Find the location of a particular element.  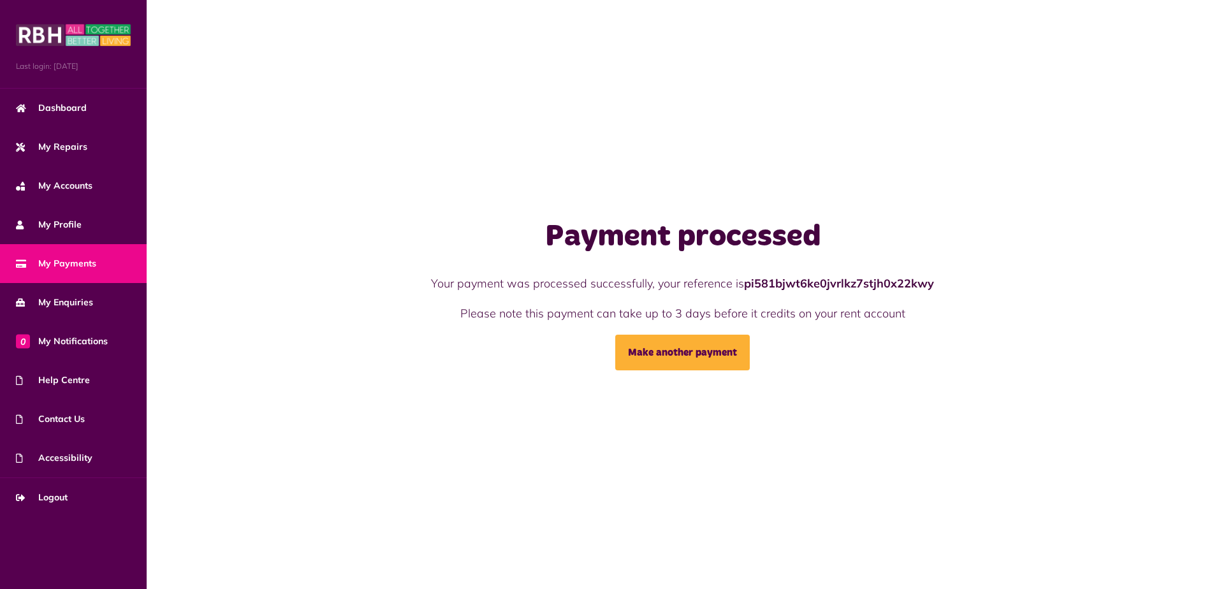

strong: pi581bjwt6ke0jvrlkz7stjh0x22kwy is located at coordinates (839, 283).